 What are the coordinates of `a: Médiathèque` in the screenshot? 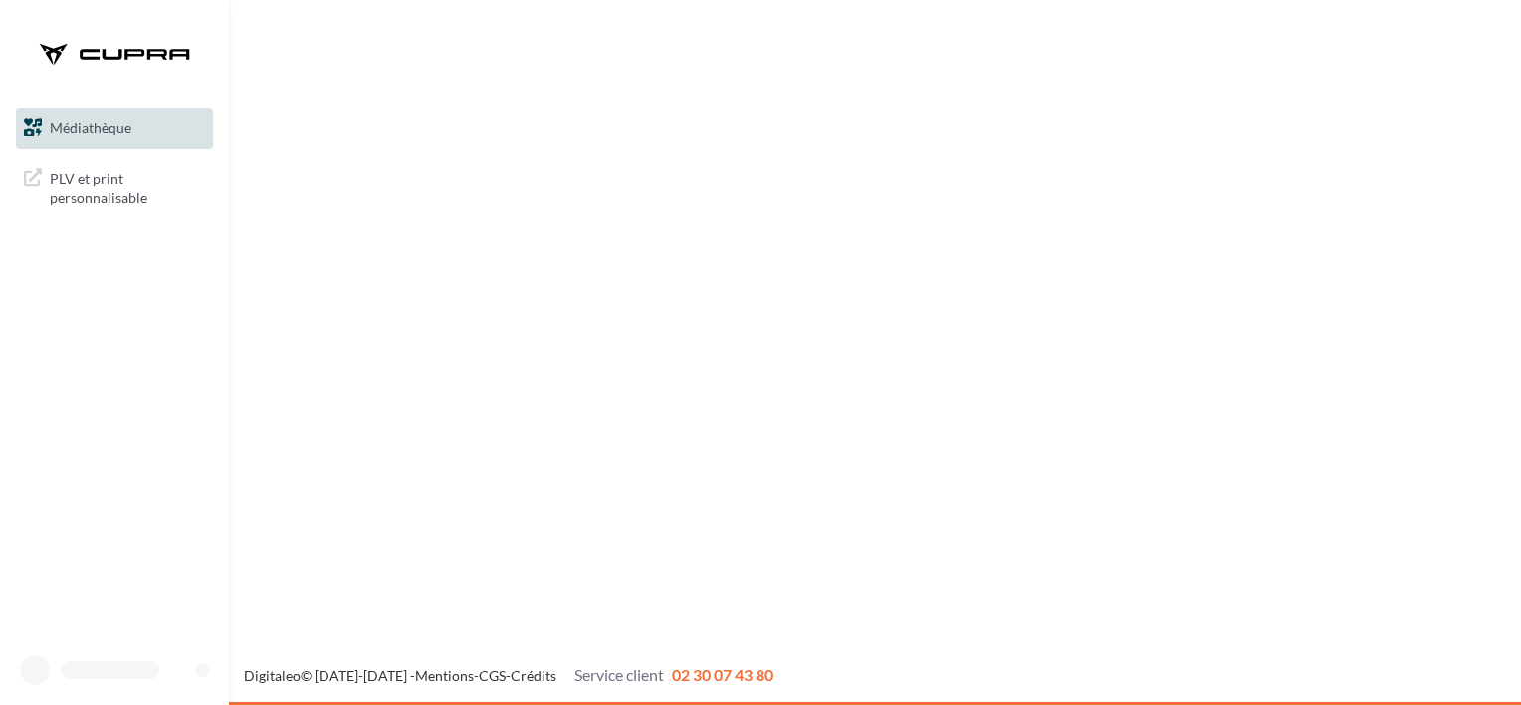 It's located at (114, 128).